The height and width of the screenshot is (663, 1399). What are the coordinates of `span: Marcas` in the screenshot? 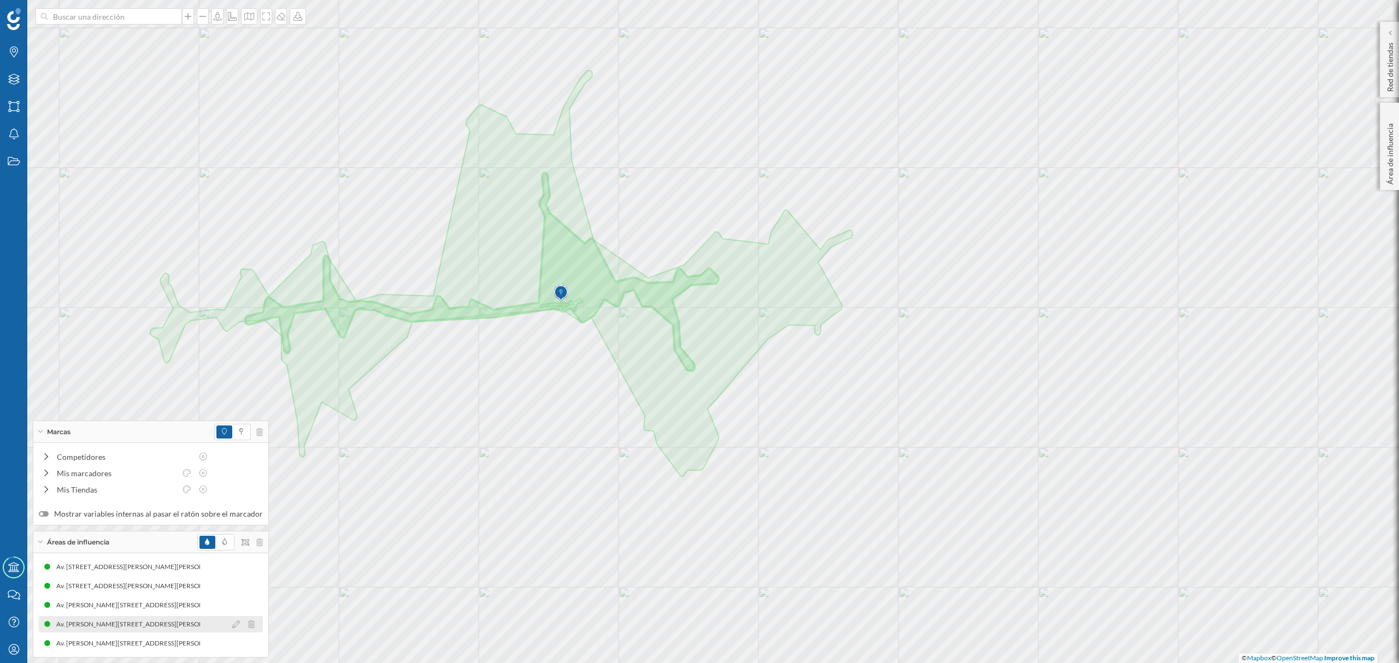 It's located at (58, 432).